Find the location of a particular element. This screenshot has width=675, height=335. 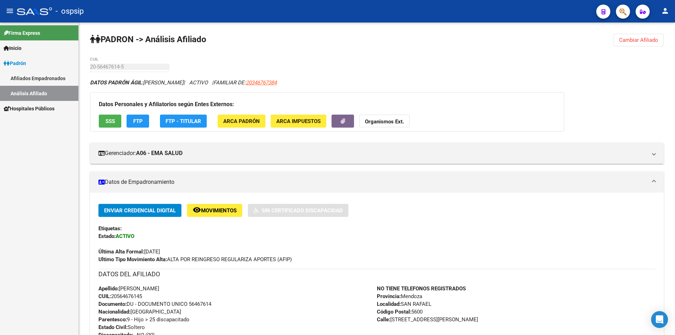

strong: Estado Civil: is located at coordinates (113, 327).